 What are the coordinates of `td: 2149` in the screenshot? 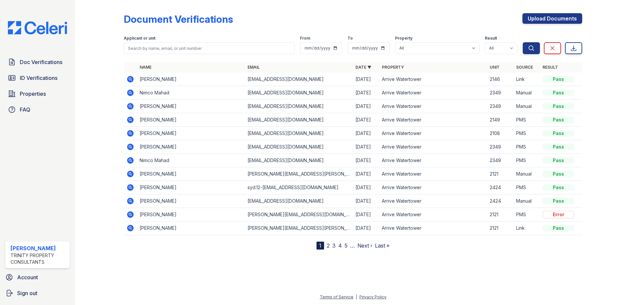 It's located at (500, 120).